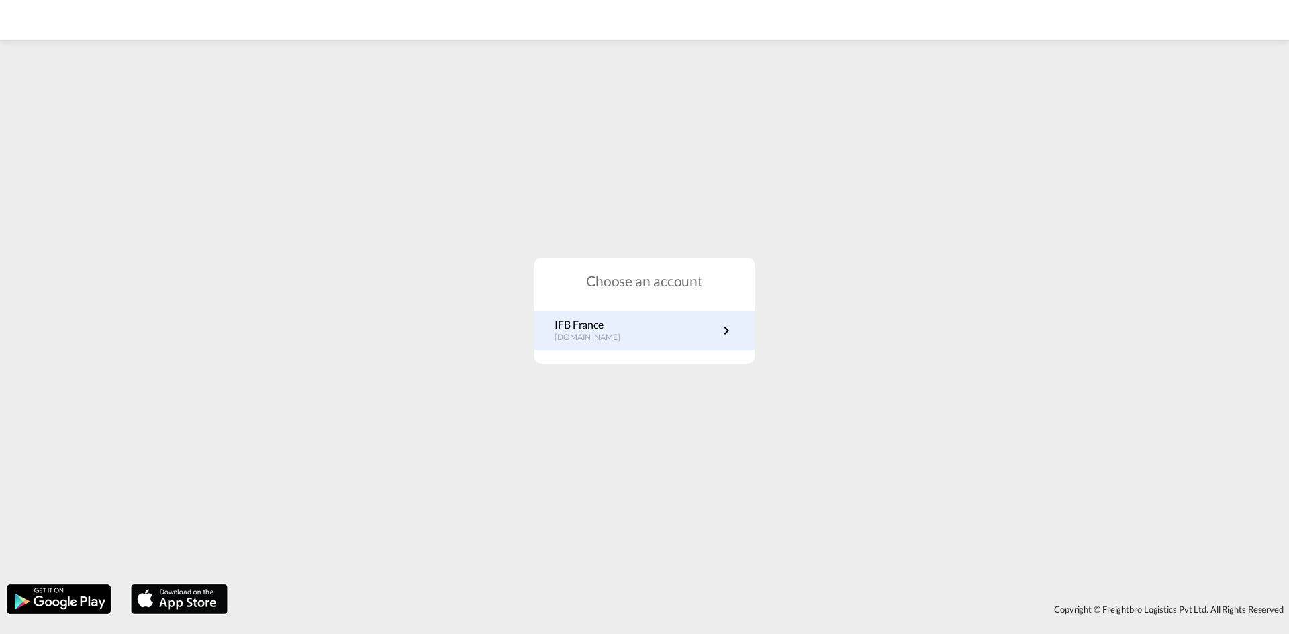  What do you see at coordinates (179, 600) in the screenshot?
I see `img: apple.png` at bounding box center [179, 600].